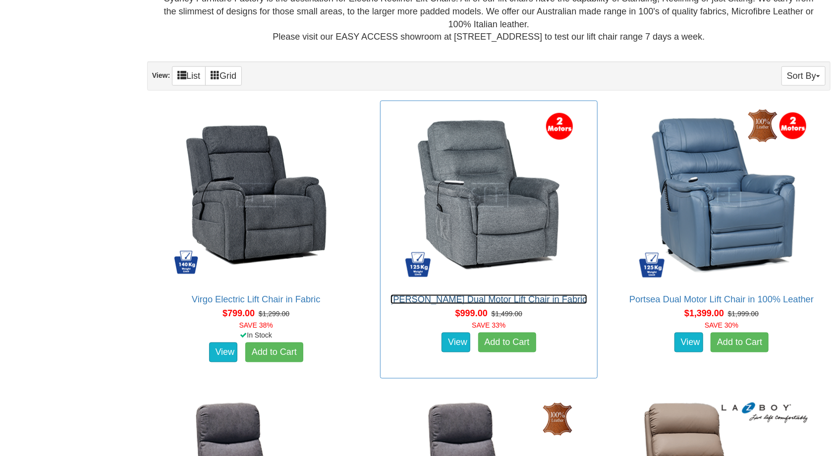 Image resolution: width=838 pixels, height=456 pixels. I want to click on div: In Stock, so click(256, 335).